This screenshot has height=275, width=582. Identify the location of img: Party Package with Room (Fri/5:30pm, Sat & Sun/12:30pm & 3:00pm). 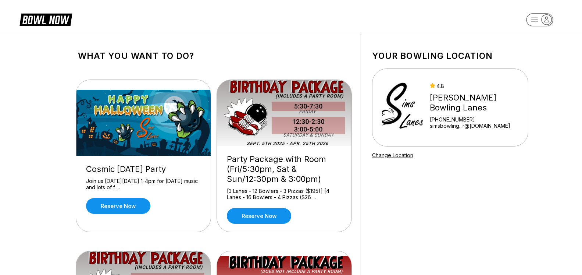
(285, 113).